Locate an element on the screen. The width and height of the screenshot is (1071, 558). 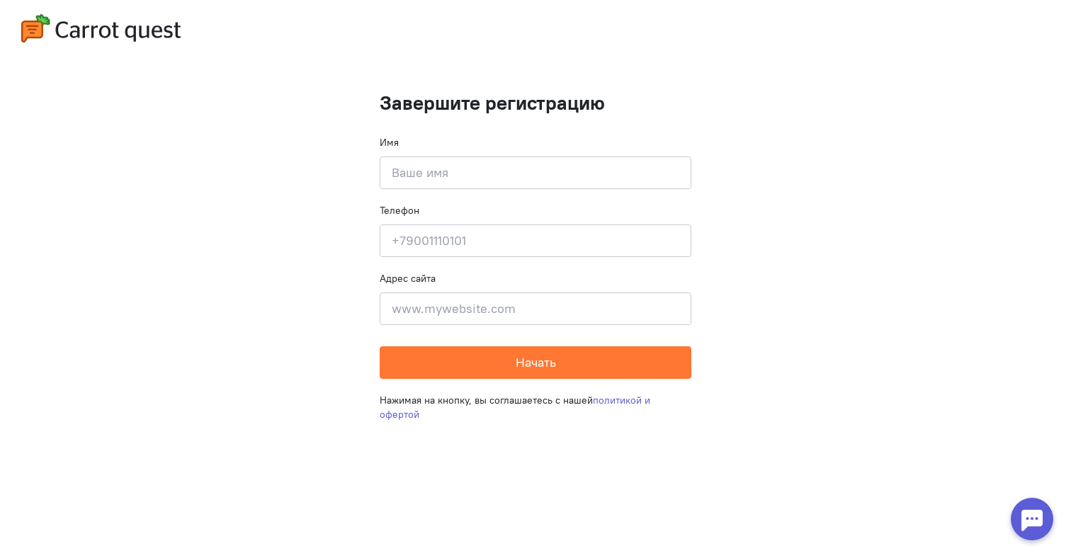
label: Телефон is located at coordinates (399, 210).